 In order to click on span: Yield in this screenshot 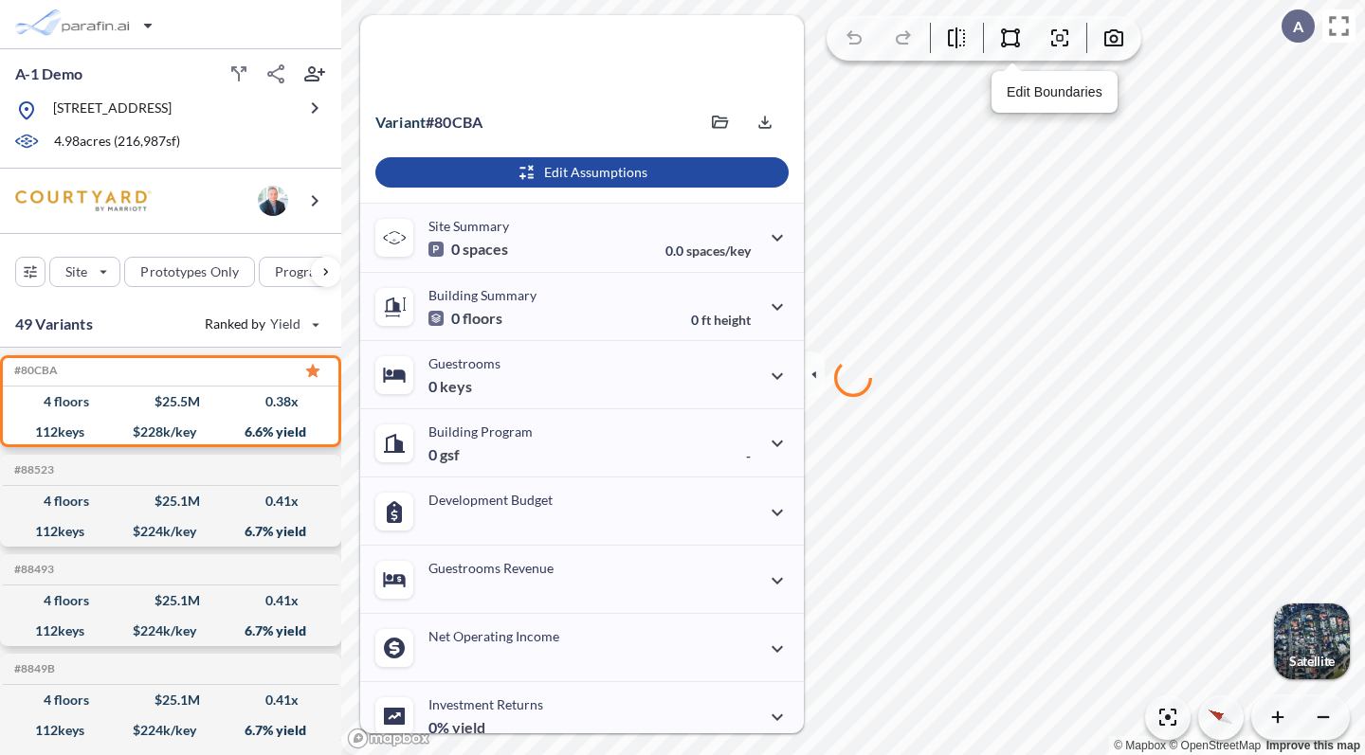, I will do `click(285, 324)`.